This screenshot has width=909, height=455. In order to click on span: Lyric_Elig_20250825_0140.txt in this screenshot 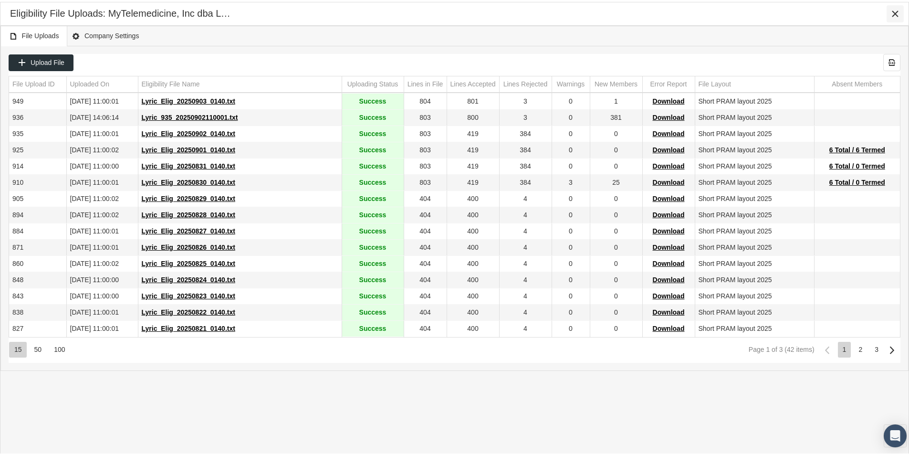, I will do `click(188, 261)`.